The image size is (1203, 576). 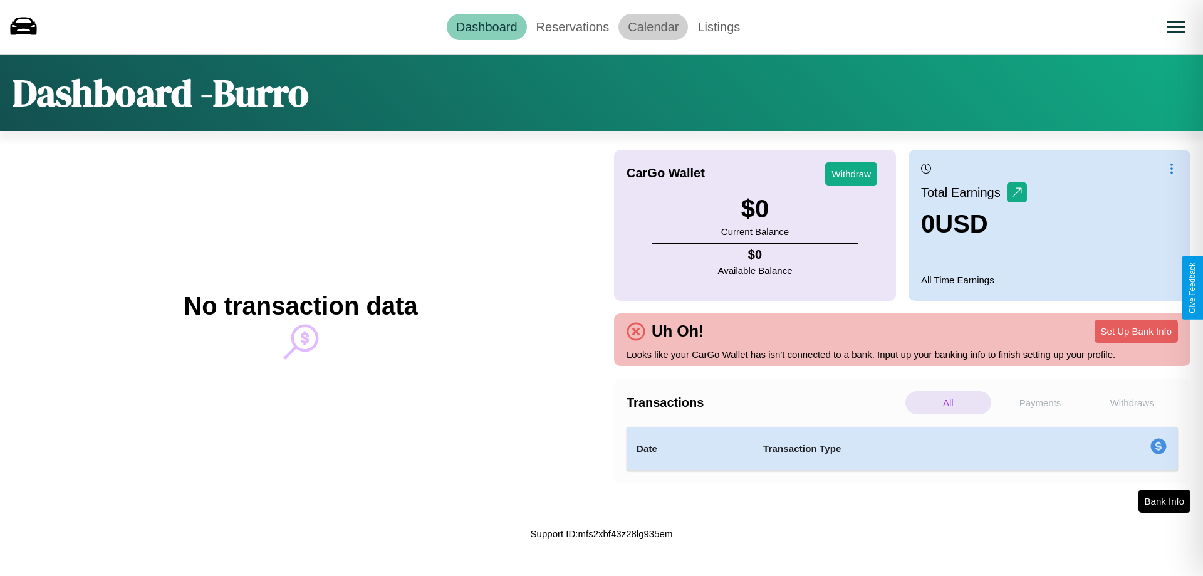 I want to click on p: Withdraws, so click(x=1131, y=402).